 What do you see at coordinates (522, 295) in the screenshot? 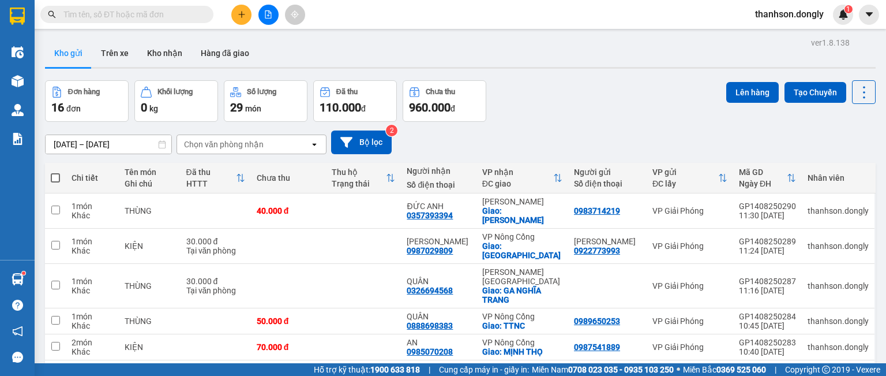
I see `div: Giao: GA NGHĨA TRANG` at bounding box center [522, 295].